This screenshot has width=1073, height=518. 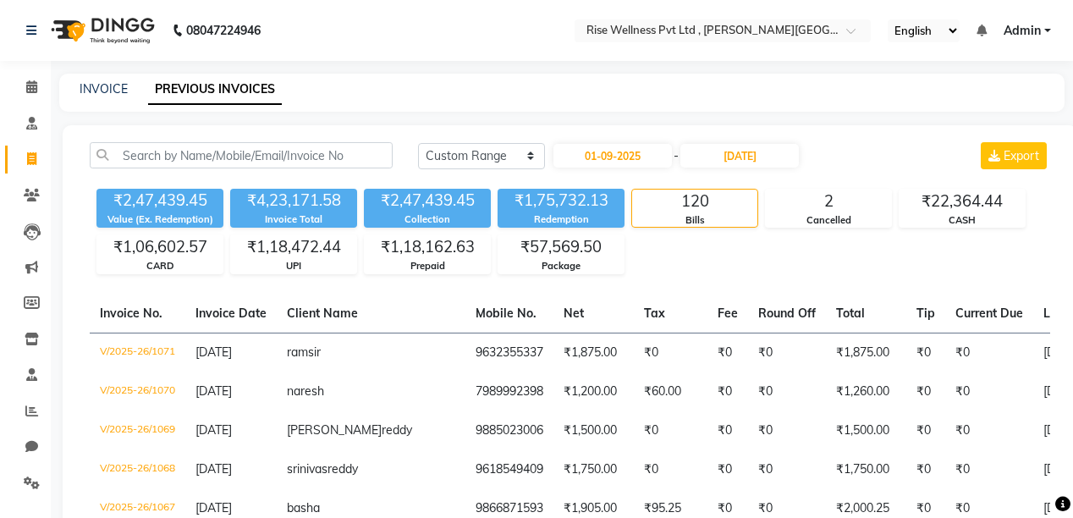 I want to click on span: naresh, so click(x=306, y=391).